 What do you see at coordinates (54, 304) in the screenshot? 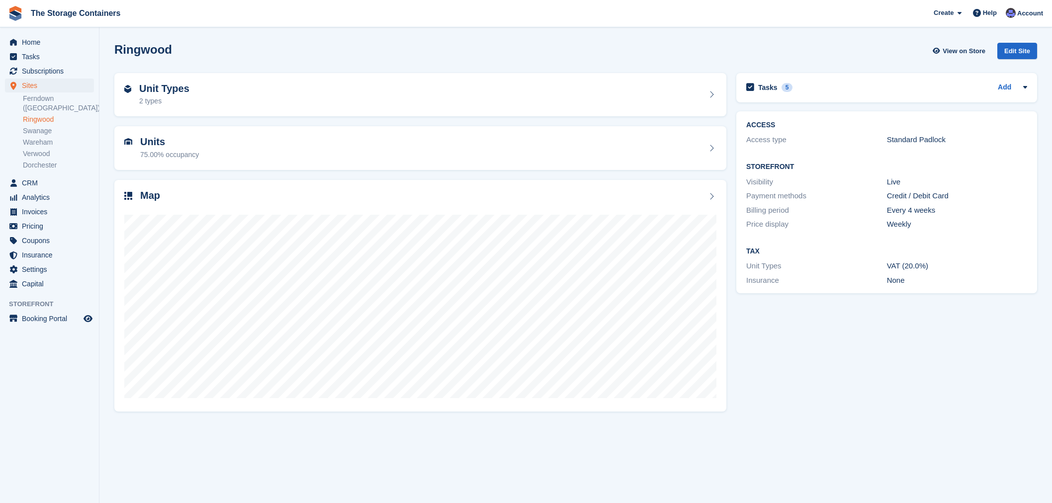
I see `span: Storefront` at bounding box center [54, 304].